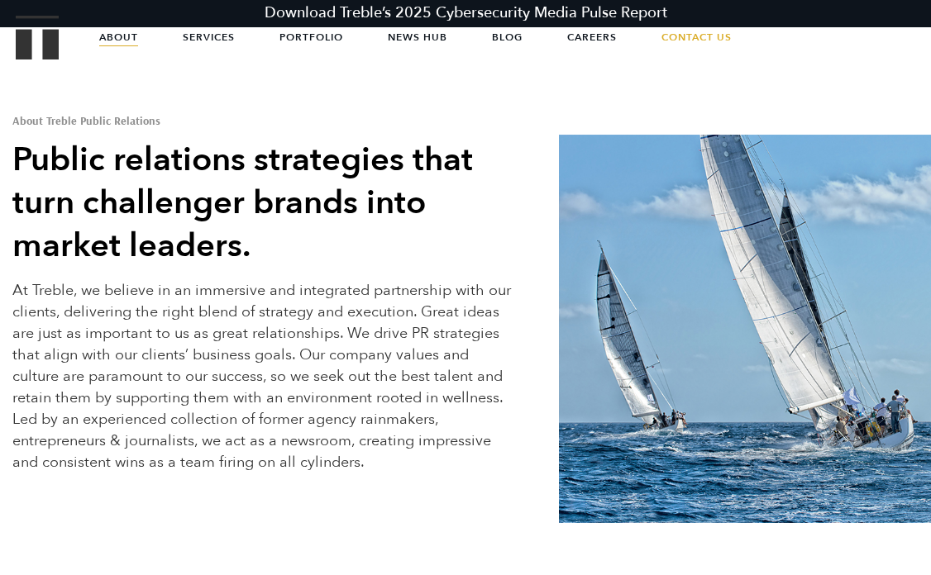 The height and width of the screenshot is (575, 931). Describe the element at coordinates (118, 37) in the screenshot. I see `a: About` at that location.